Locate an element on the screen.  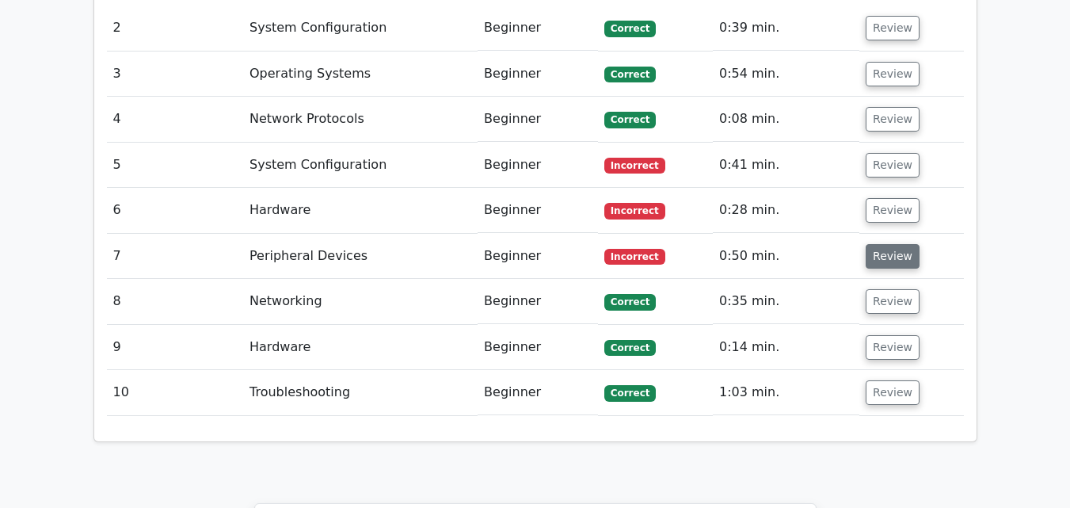
td: 0:41 min. is located at coordinates (786, 165).